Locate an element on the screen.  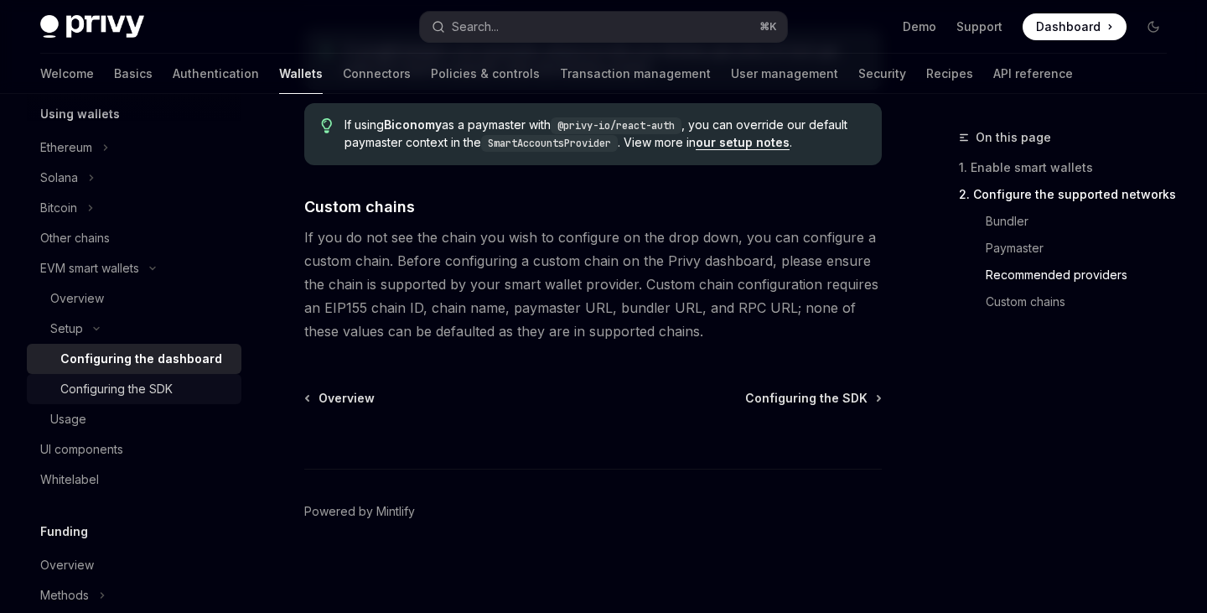
a: Whitelabel is located at coordinates (134, 479).